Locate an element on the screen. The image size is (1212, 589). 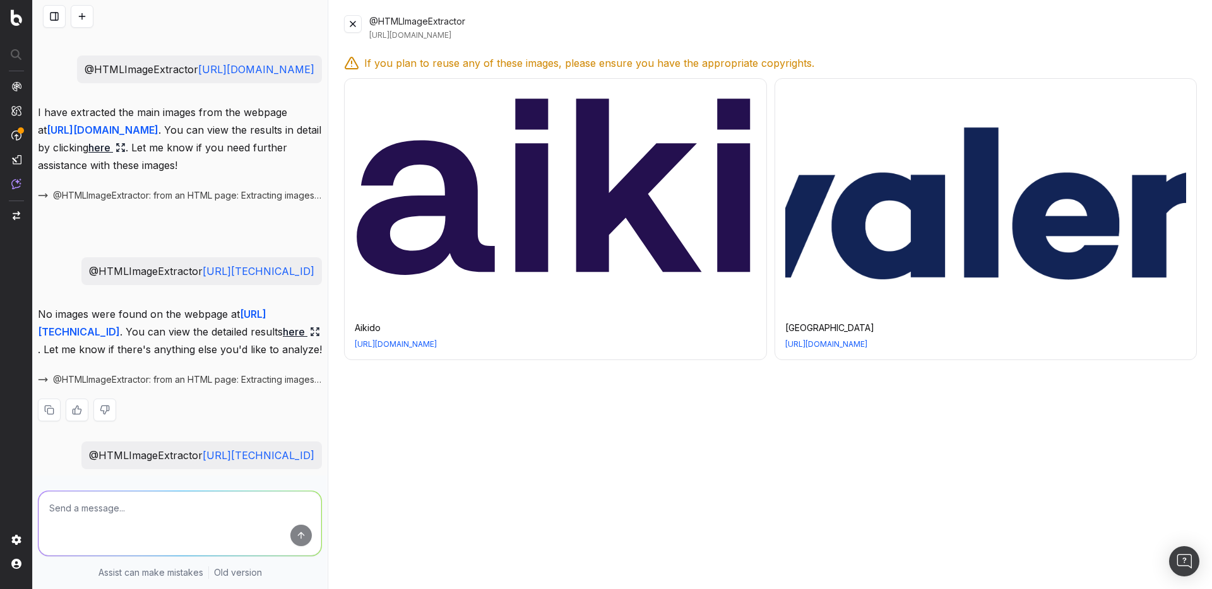
img: Aikido is located at coordinates (555, 201).